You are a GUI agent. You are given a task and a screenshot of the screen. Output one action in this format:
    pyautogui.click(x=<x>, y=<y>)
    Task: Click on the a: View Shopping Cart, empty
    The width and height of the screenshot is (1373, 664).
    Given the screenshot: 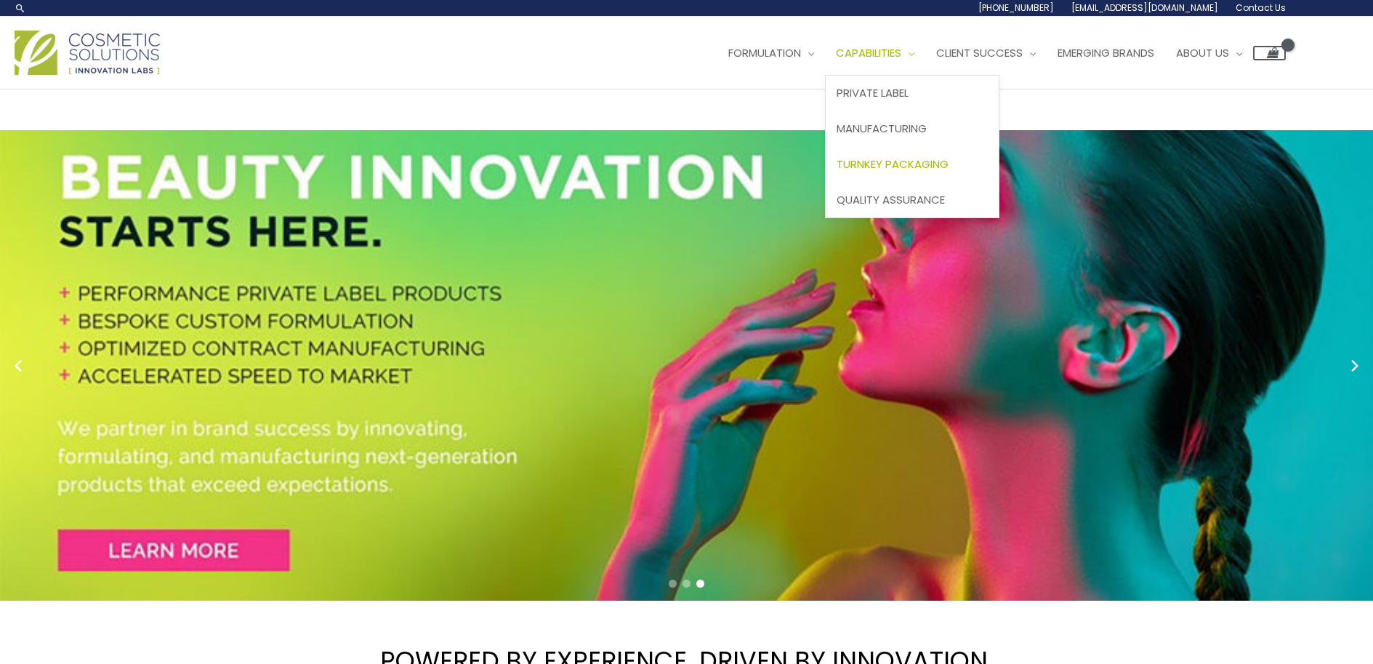 What is the action you would take?
    pyautogui.click(x=1269, y=53)
    